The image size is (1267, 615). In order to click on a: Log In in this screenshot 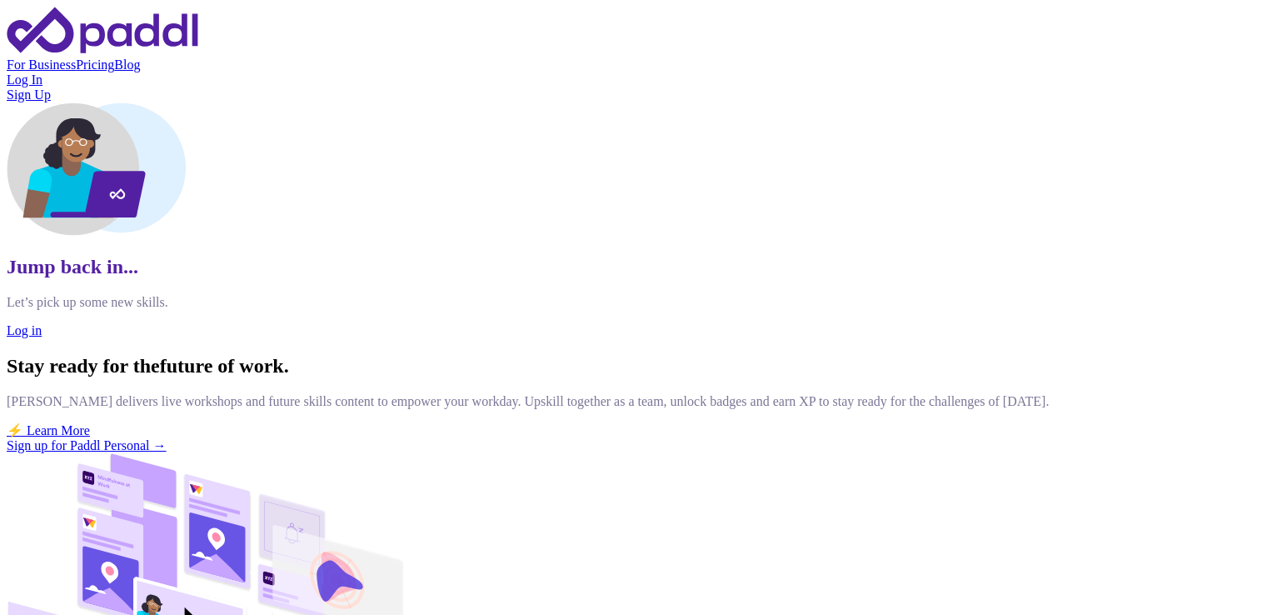, I will do `click(24, 79)`.